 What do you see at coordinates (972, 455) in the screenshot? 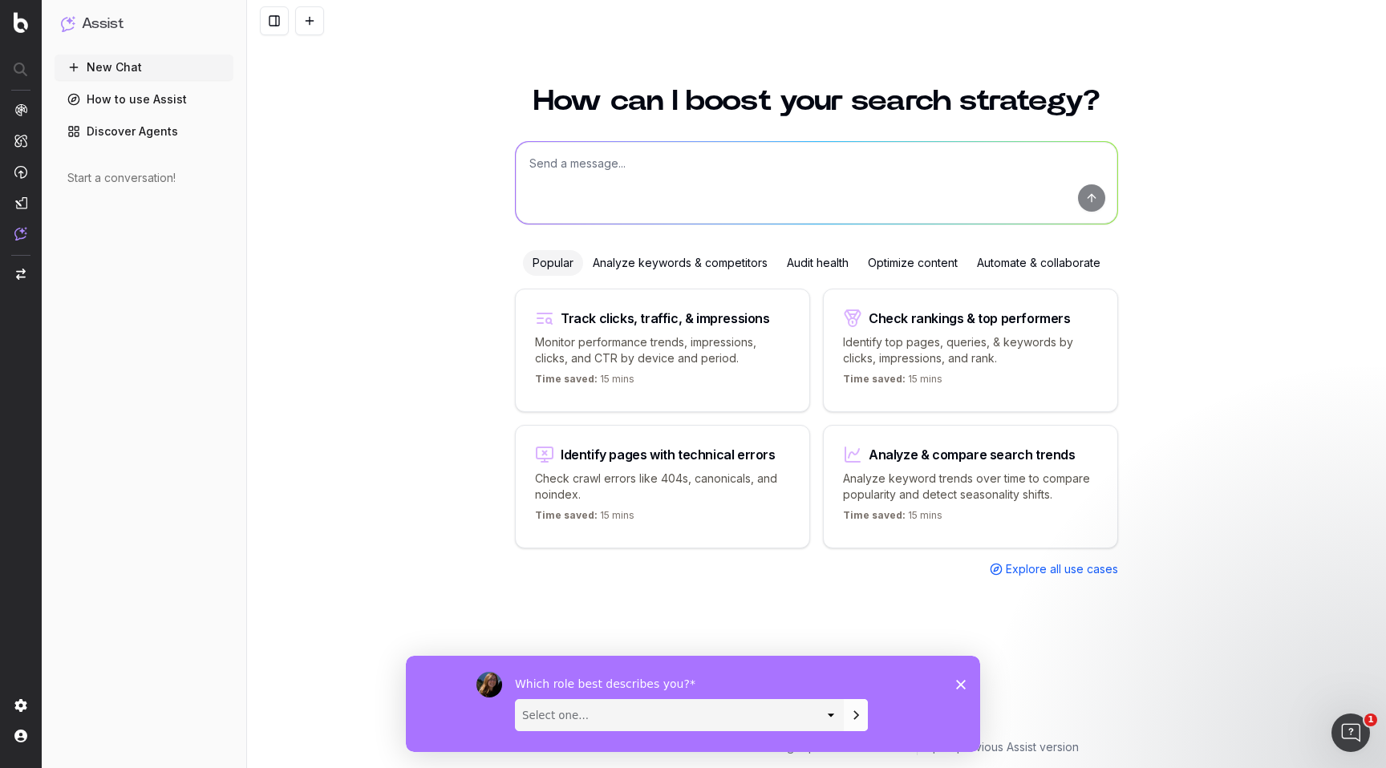
I see `div: Analyze & compare search trends` at bounding box center [972, 455].